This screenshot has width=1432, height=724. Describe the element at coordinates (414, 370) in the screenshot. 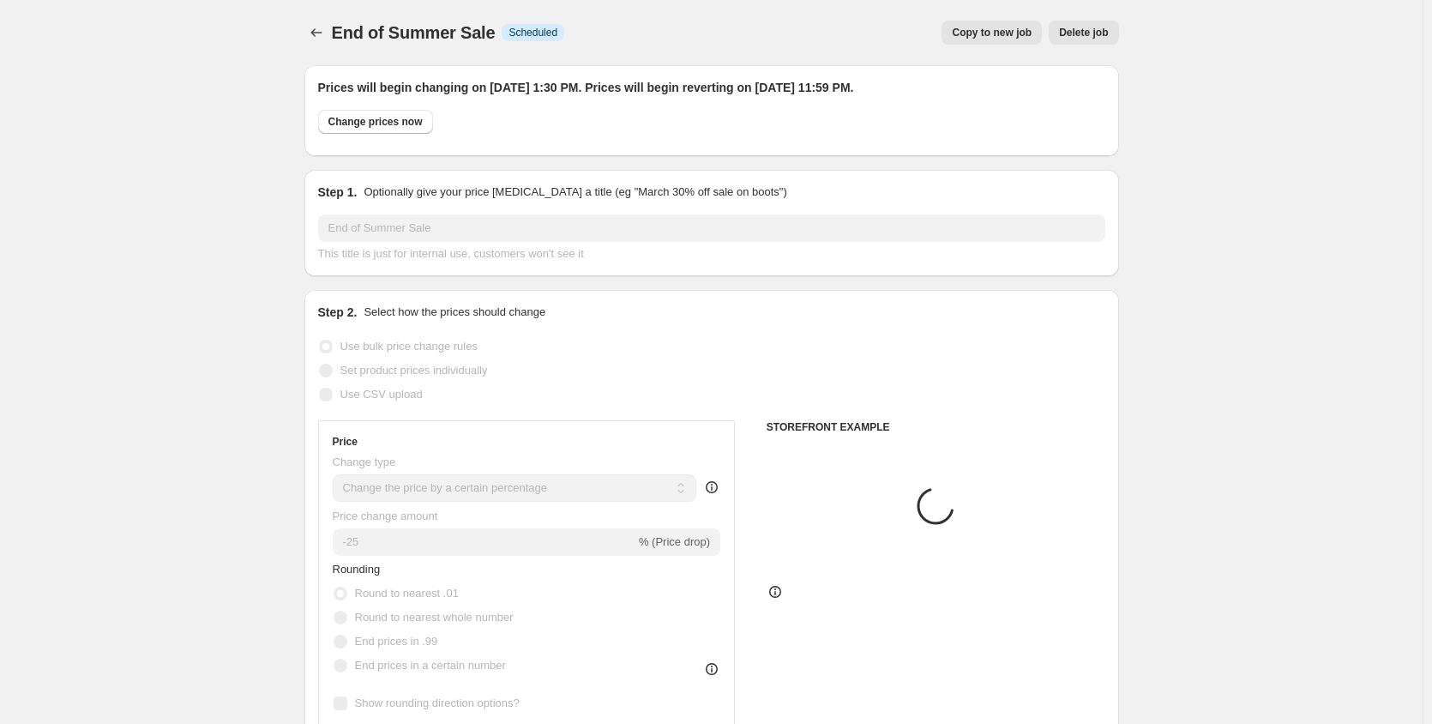

I see `span: Set product prices individually` at that location.